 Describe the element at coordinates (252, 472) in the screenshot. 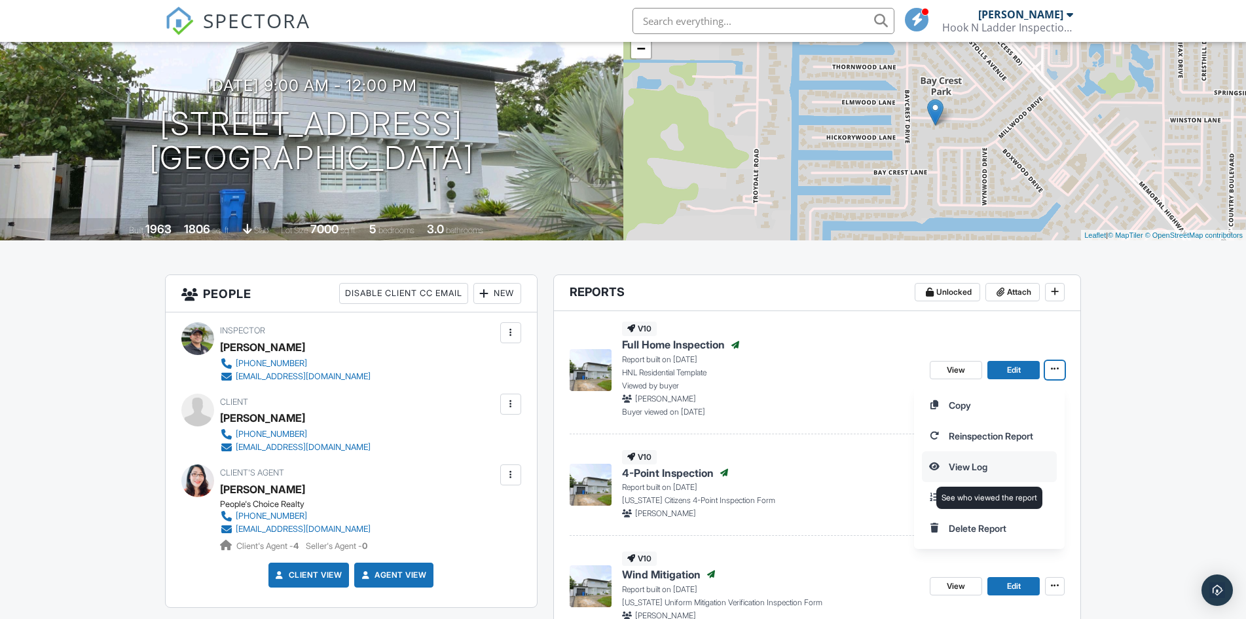

I see `span: Client's Agent` at that location.